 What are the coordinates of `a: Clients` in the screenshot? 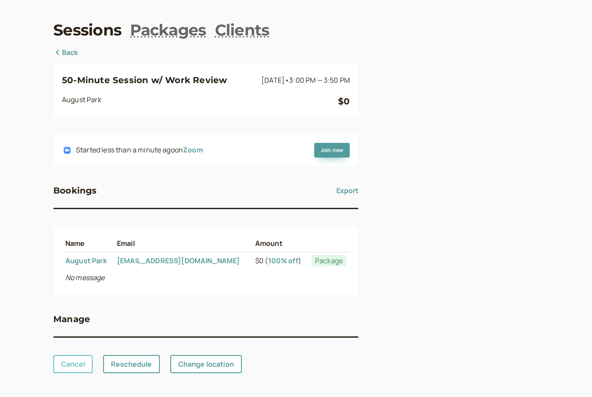 It's located at (242, 30).